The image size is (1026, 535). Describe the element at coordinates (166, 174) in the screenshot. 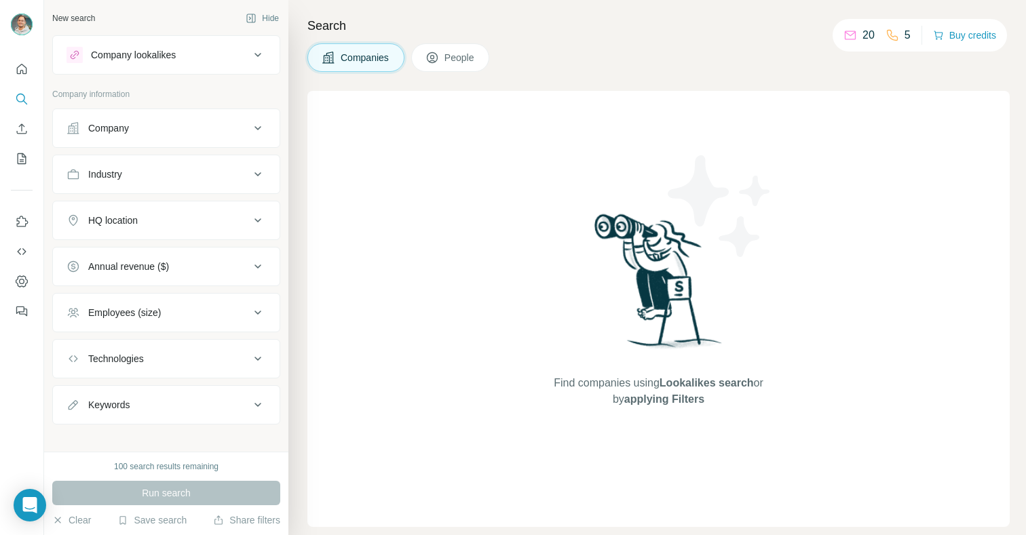

I see `button: Industry` at that location.